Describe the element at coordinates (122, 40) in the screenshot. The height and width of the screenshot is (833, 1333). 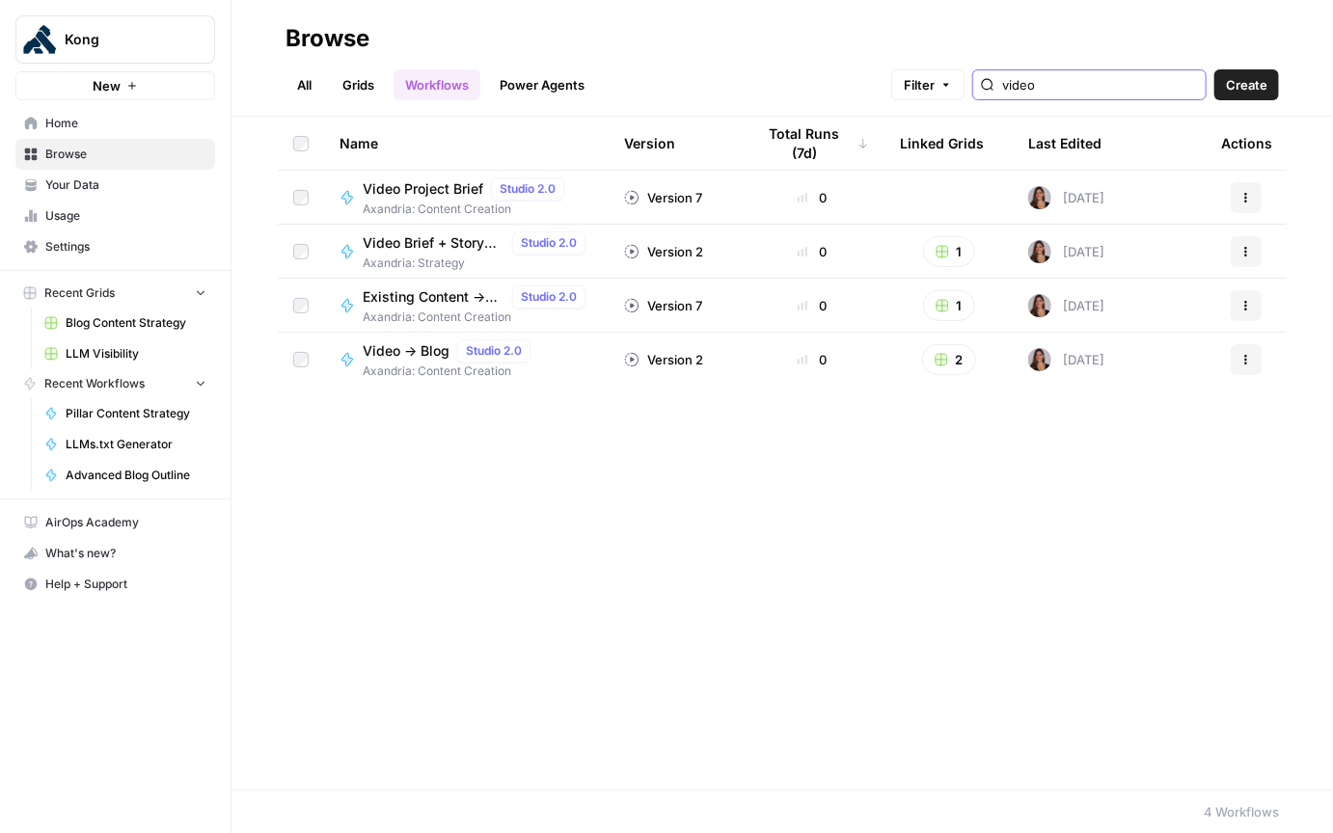
I see `span: Kong` at that location.